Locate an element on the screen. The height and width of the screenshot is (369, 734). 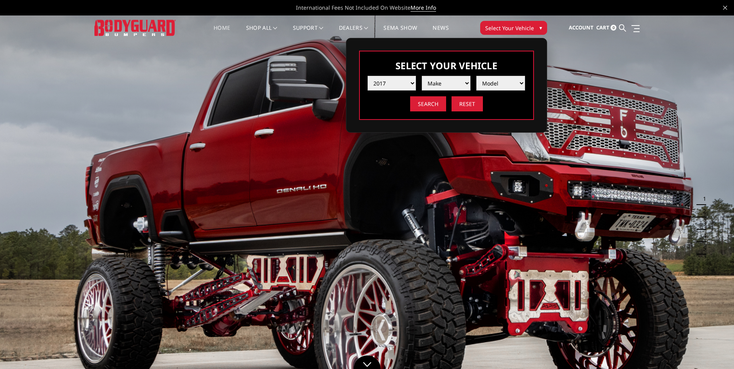
span: Cart is located at coordinates (603, 27).